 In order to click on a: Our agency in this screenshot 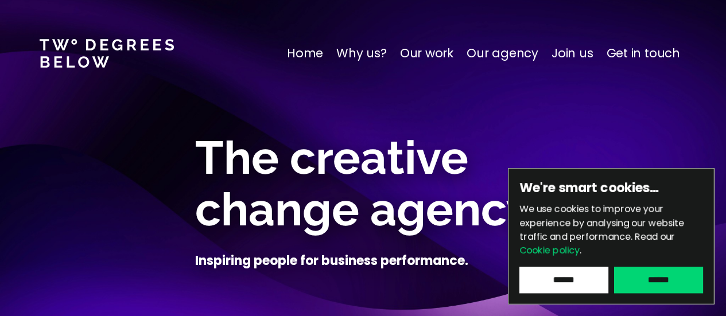, I will do `click(502, 53)`.